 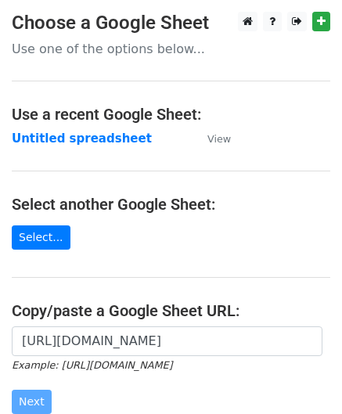 I want to click on div: Chat Widget, so click(x=303, y=377).